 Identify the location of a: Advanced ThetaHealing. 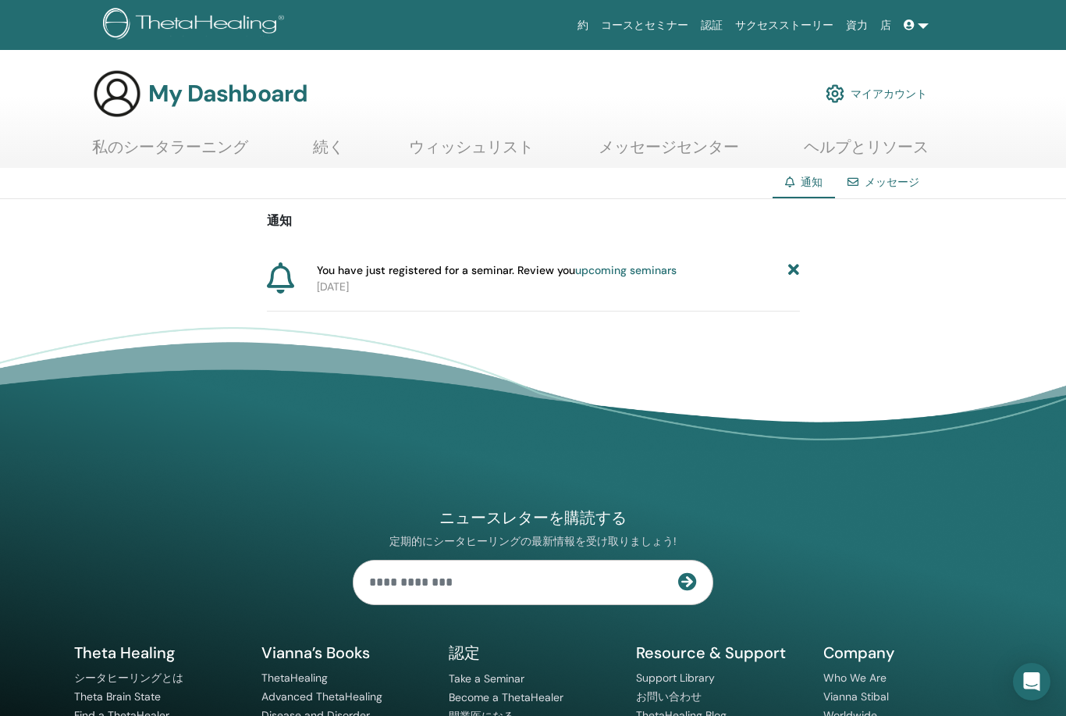
(322, 696).